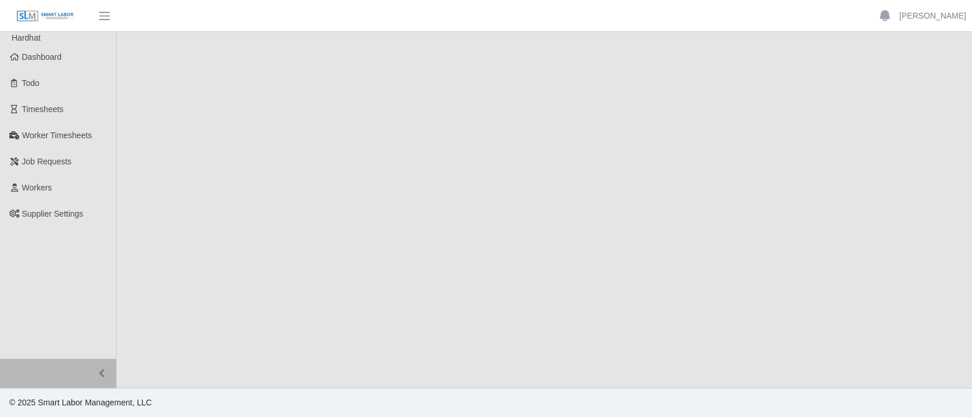 The image size is (972, 417). I want to click on span: Job Requests, so click(47, 161).